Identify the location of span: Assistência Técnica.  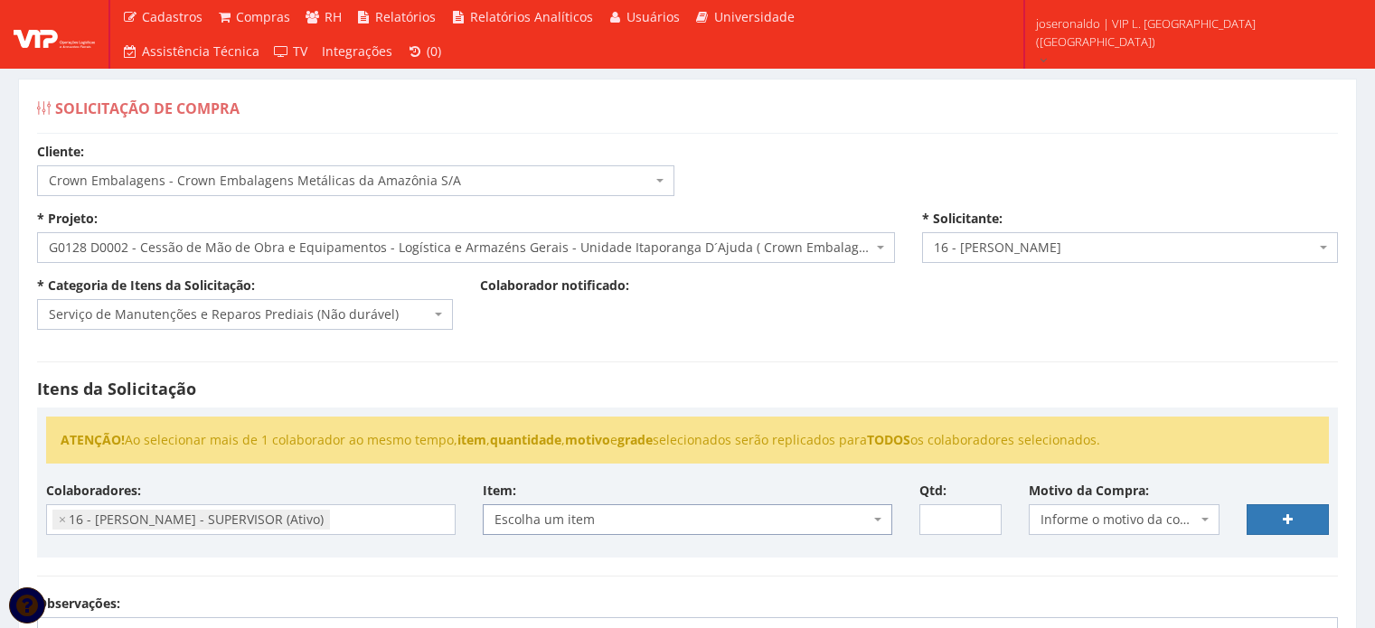
(201, 51).